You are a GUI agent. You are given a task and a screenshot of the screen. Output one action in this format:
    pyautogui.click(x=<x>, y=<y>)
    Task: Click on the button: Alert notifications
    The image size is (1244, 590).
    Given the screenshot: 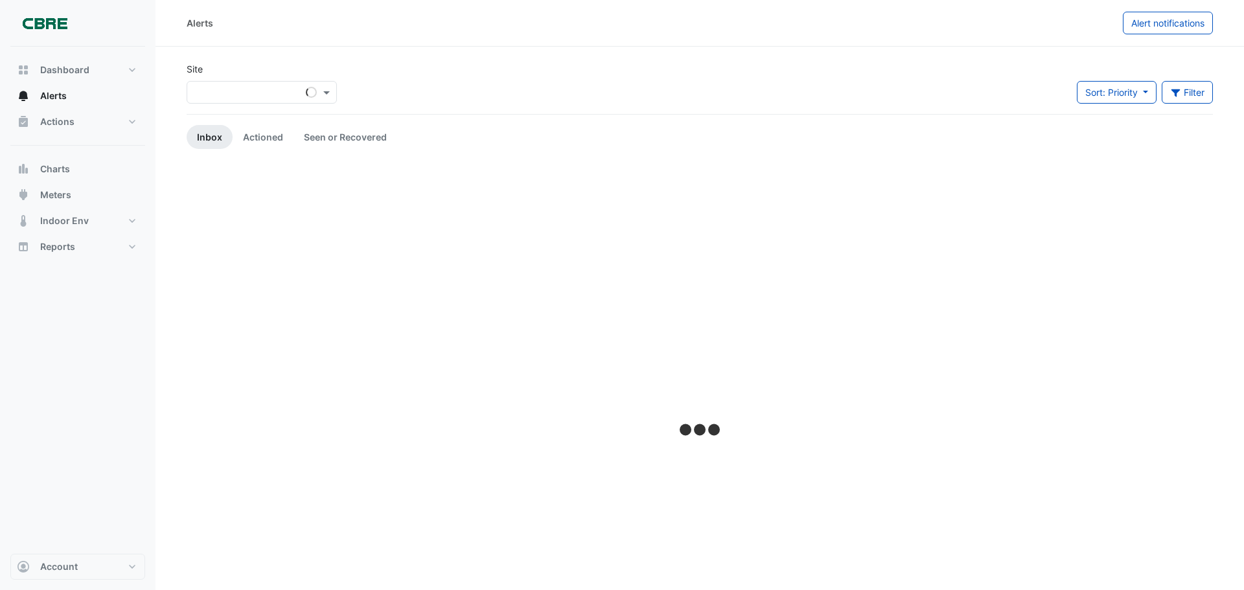 What is the action you would take?
    pyautogui.click(x=1168, y=23)
    